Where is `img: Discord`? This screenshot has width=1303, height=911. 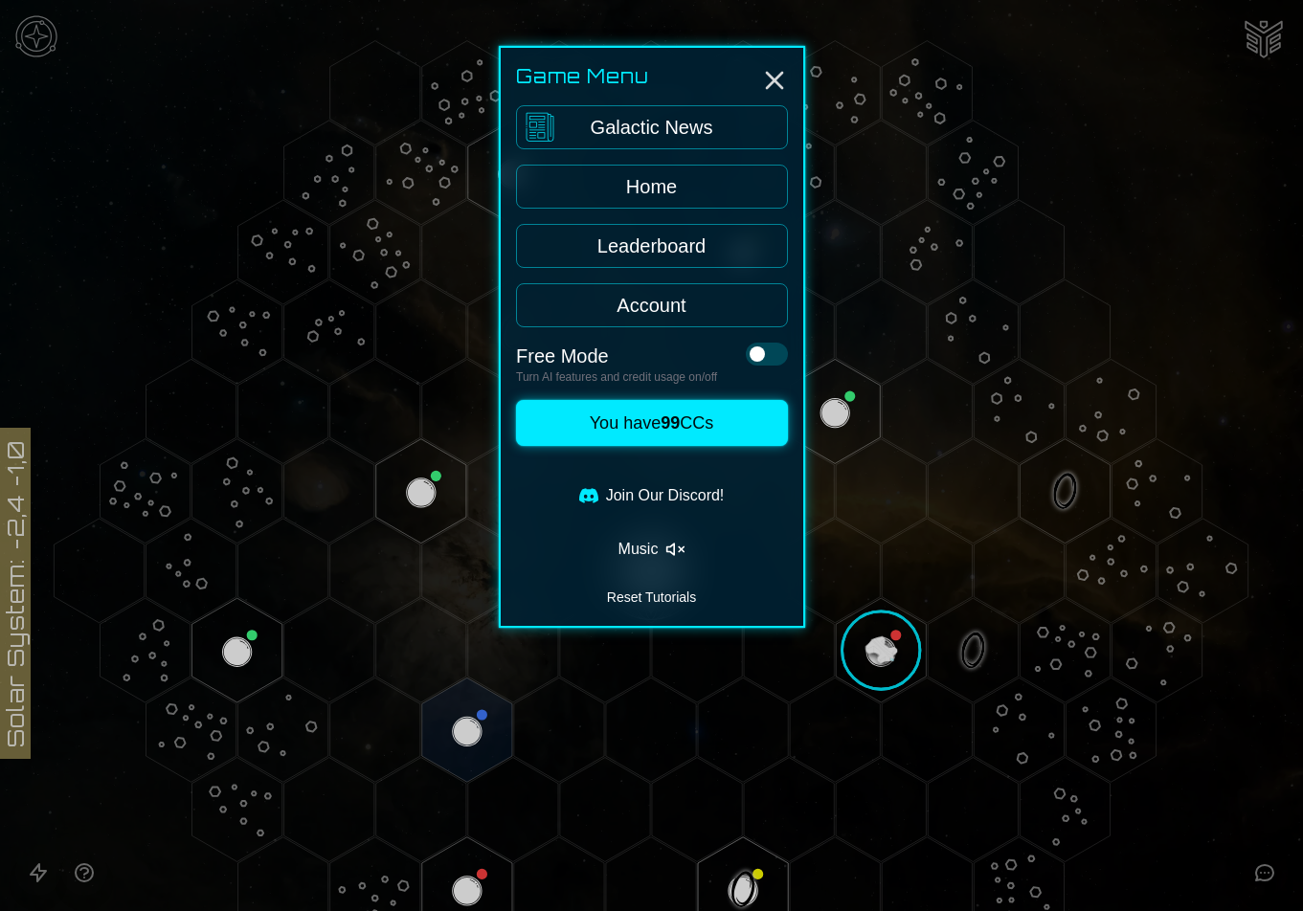
img: Discord is located at coordinates (589, 496).